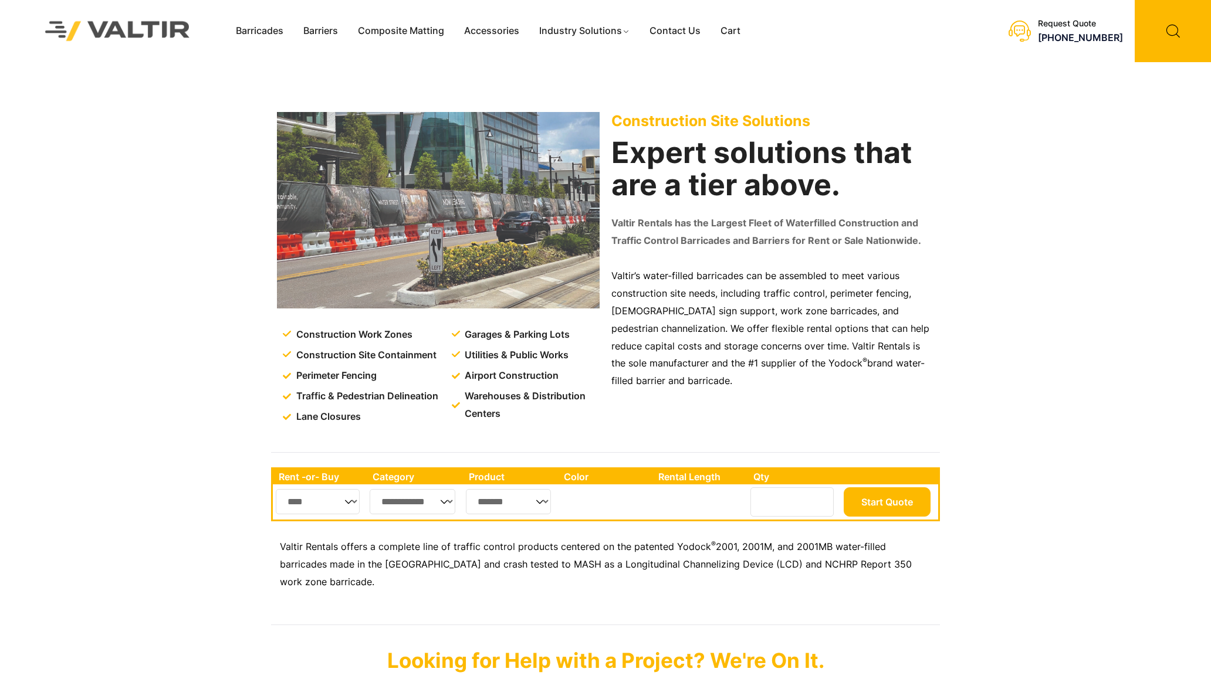 The height and width of the screenshot is (679, 1211). I want to click on th: Qty, so click(794, 477).